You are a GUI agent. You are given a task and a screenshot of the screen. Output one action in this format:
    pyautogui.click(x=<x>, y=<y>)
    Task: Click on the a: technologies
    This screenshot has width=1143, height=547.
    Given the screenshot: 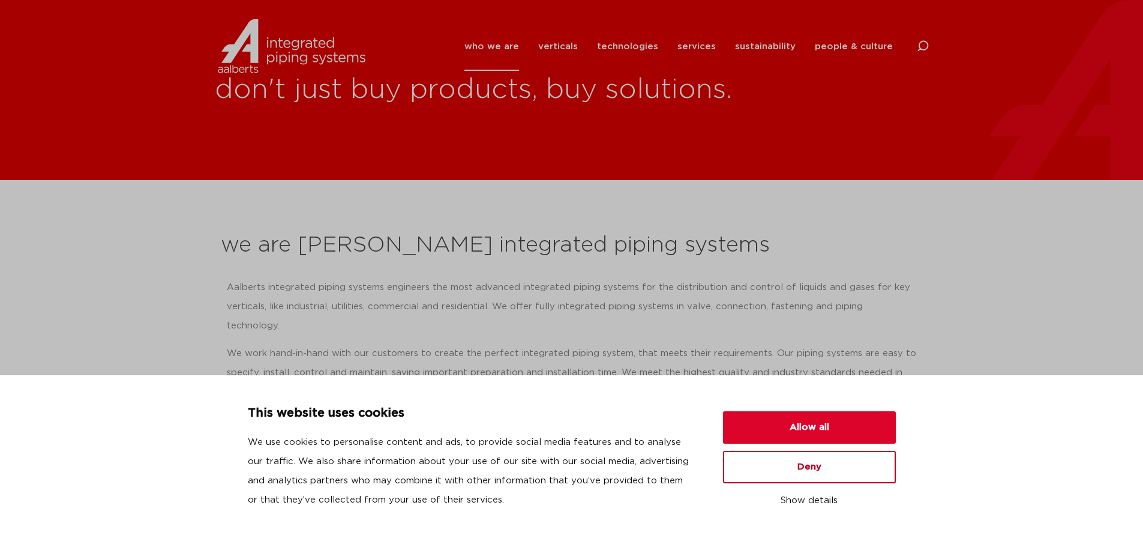 What is the action you would take?
    pyautogui.click(x=628, y=46)
    